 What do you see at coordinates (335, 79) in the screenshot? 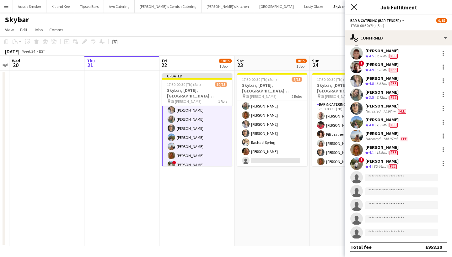
I see `span: 17:30-00:30 (7h) (Mon)` at bounding box center [335, 79].